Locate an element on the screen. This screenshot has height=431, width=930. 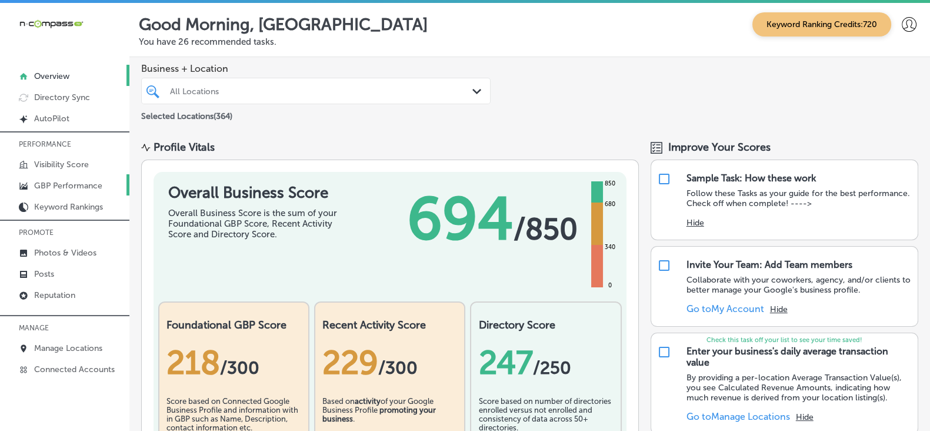
div: 680 is located at coordinates (610, 204).